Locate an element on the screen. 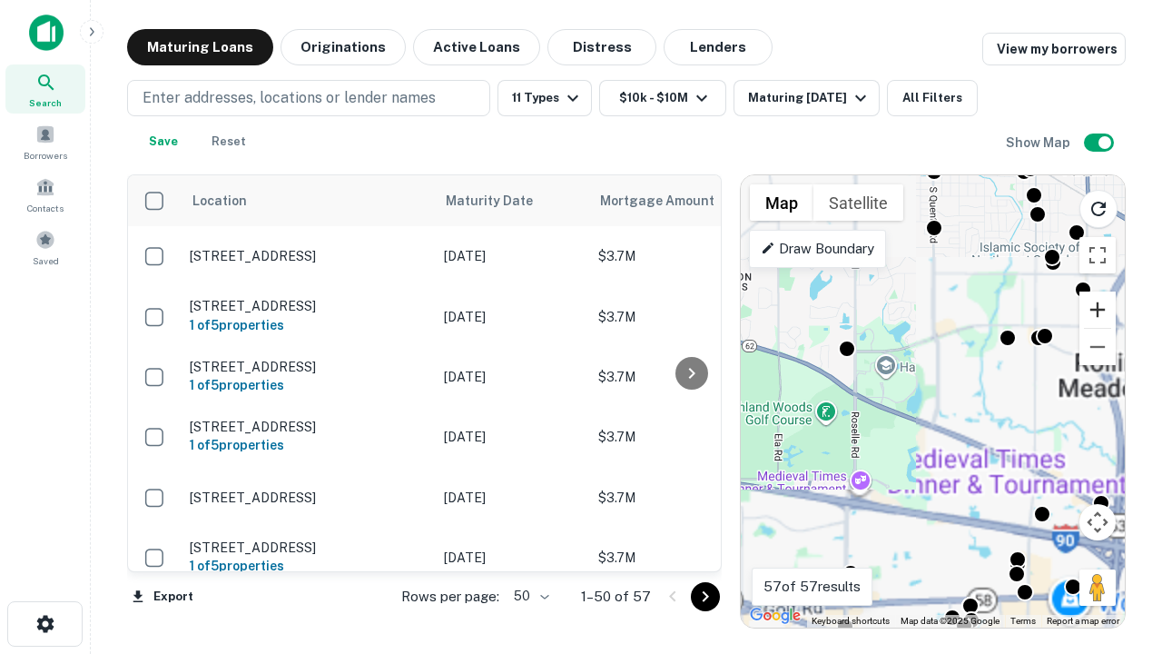 The height and width of the screenshot is (654, 1162). button: Keyboard shortcuts is located at coordinates (850, 621).